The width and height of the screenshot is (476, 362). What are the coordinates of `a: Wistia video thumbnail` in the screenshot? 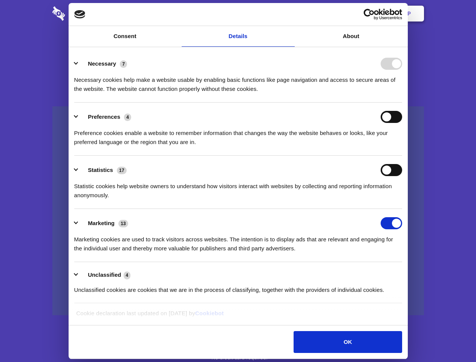 It's located at (238, 211).